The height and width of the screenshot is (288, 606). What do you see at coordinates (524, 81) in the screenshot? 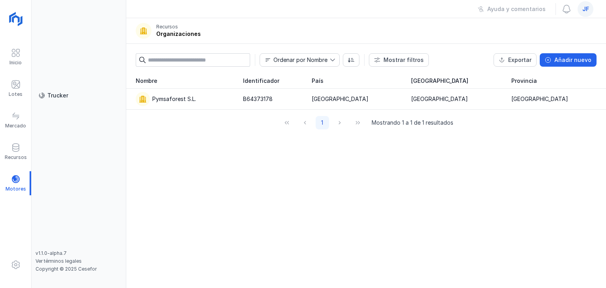
I see `span: Provincia` at bounding box center [524, 81].